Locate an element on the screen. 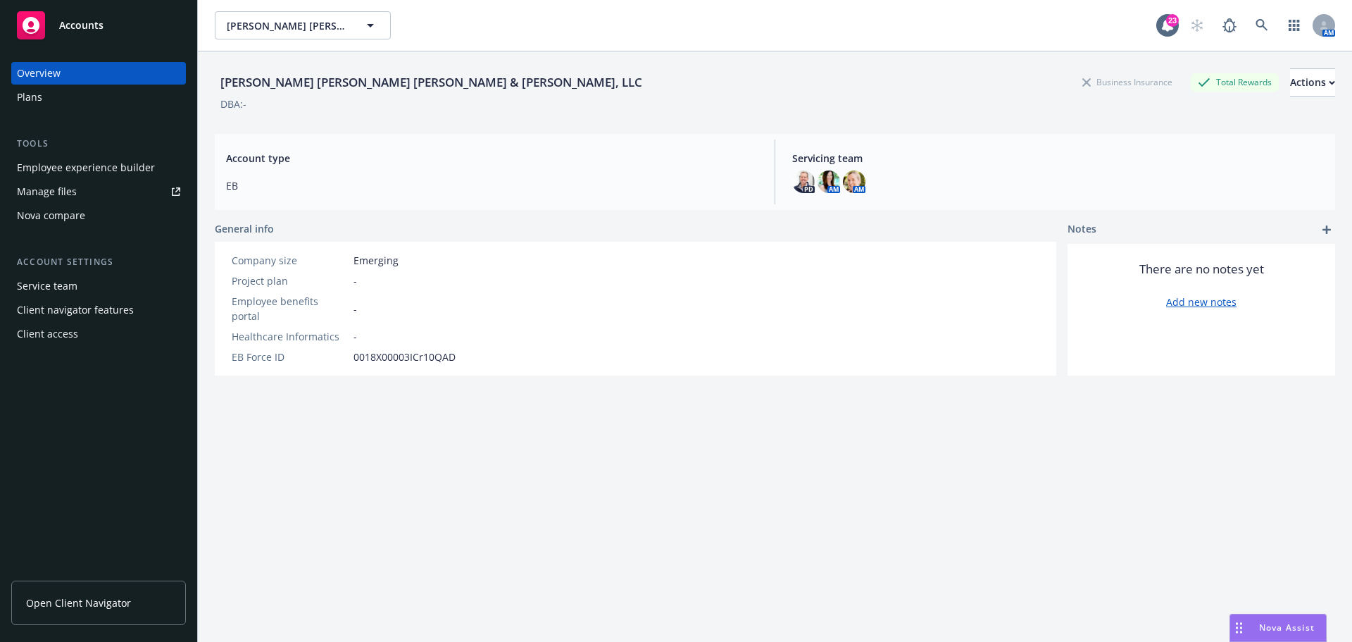  div: Client access is located at coordinates (47, 334).